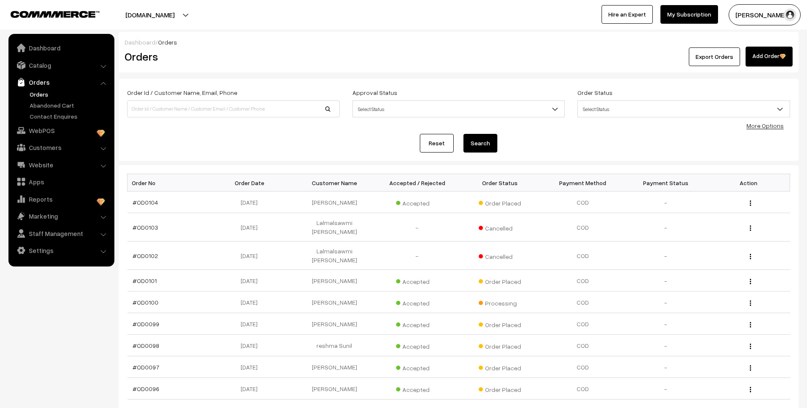  I want to click on label: Approval Status, so click(375, 92).